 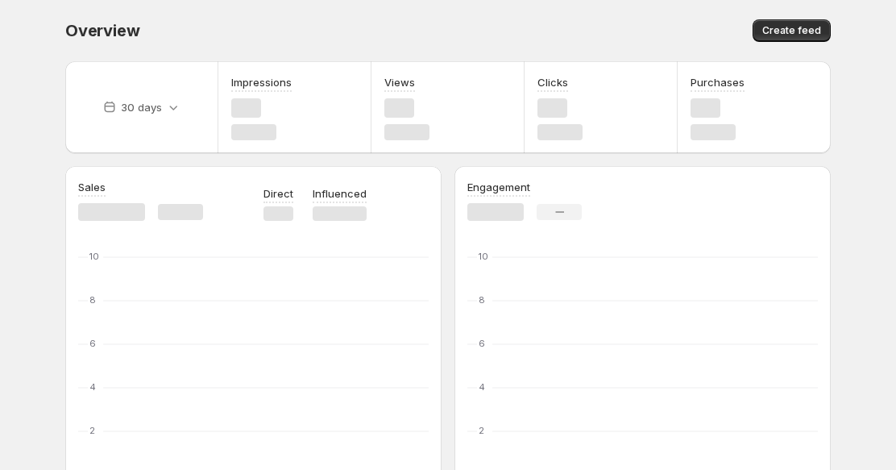 What do you see at coordinates (339, 193) in the screenshot?
I see `p: Influenced` at bounding box center [339, 193].